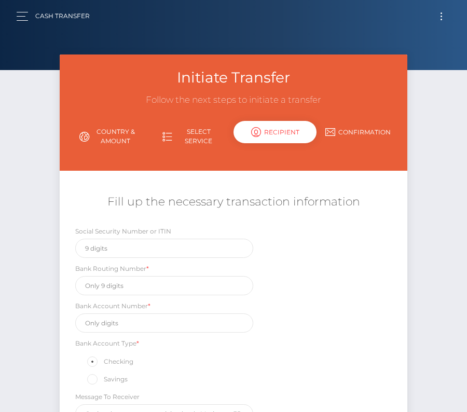 This screenshot has height=412, width=467. Describe the element at coordinates (110, 362) in the screenshot. I see `label: Checking` at that location.